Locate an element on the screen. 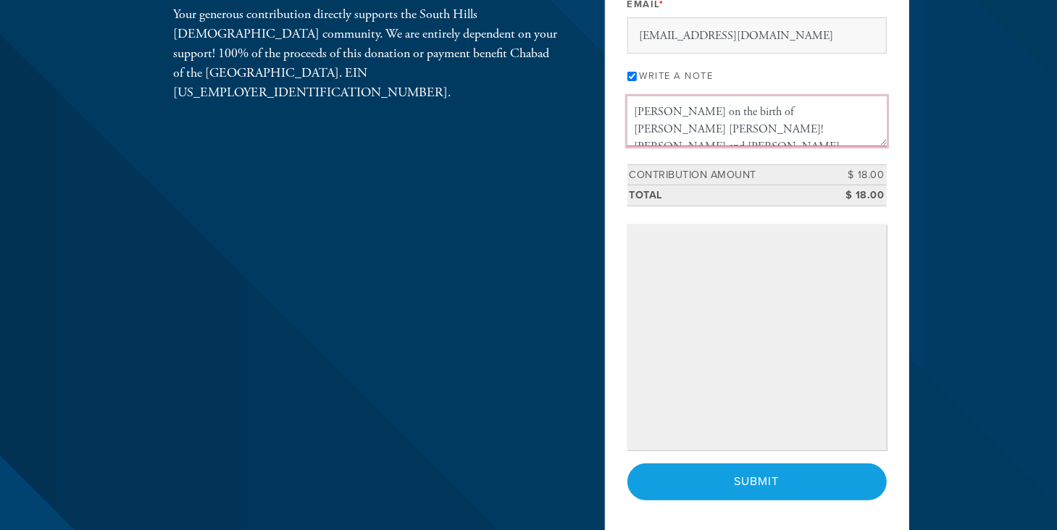 The height and width of the screenshot is (530, 1057). label: Write a note is located at coordinates (677, 76).